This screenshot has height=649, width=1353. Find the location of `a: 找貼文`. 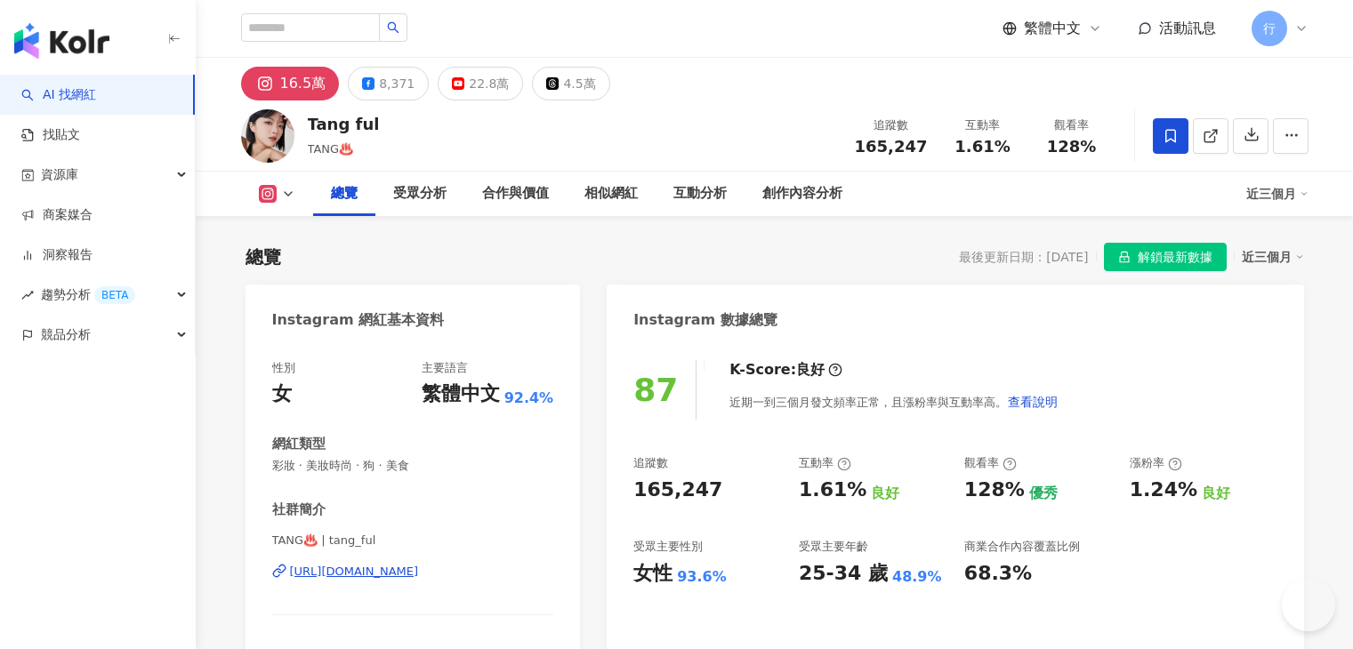

a: 找貼文 is located at coordinates (51, 135).